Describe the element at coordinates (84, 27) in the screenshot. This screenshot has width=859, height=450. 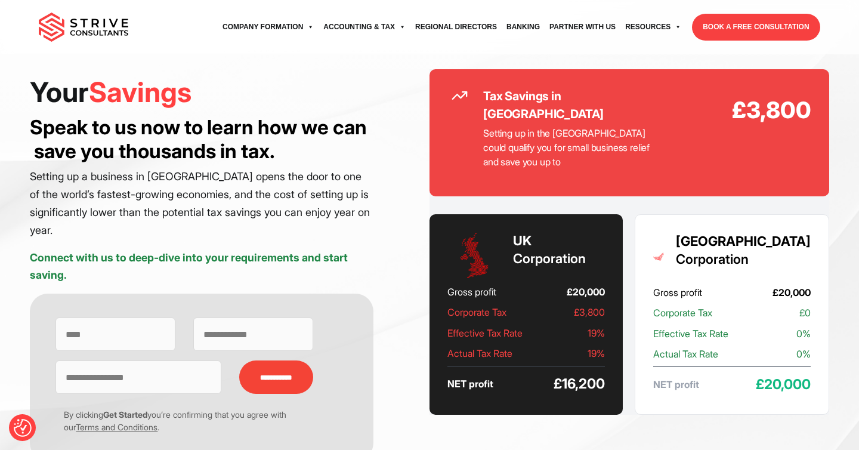
I see `img: main-logo.svg` at that location.